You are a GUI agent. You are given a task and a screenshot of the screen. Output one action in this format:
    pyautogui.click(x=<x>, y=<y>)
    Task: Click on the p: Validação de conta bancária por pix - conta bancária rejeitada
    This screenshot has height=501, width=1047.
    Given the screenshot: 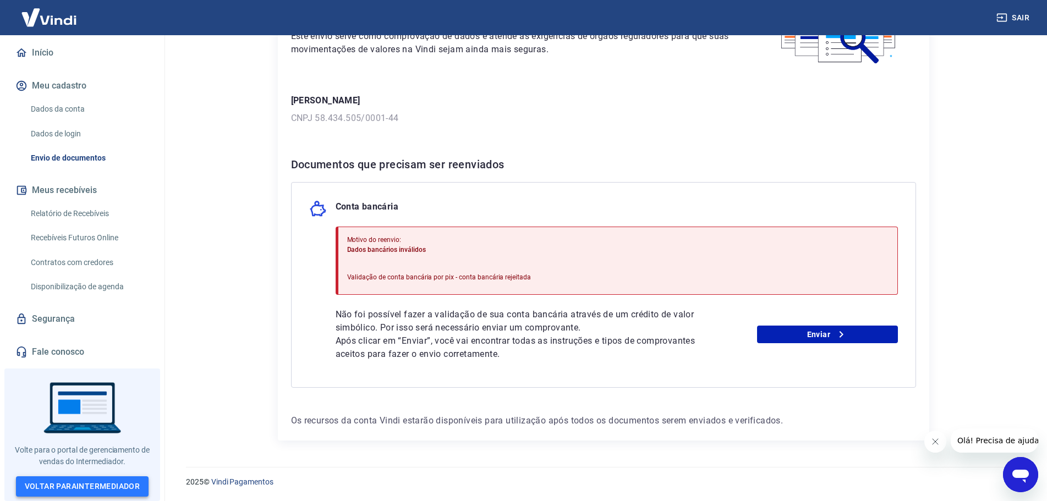 What is the action you would take?
    pyautogui.click(x=439, y=277)
    